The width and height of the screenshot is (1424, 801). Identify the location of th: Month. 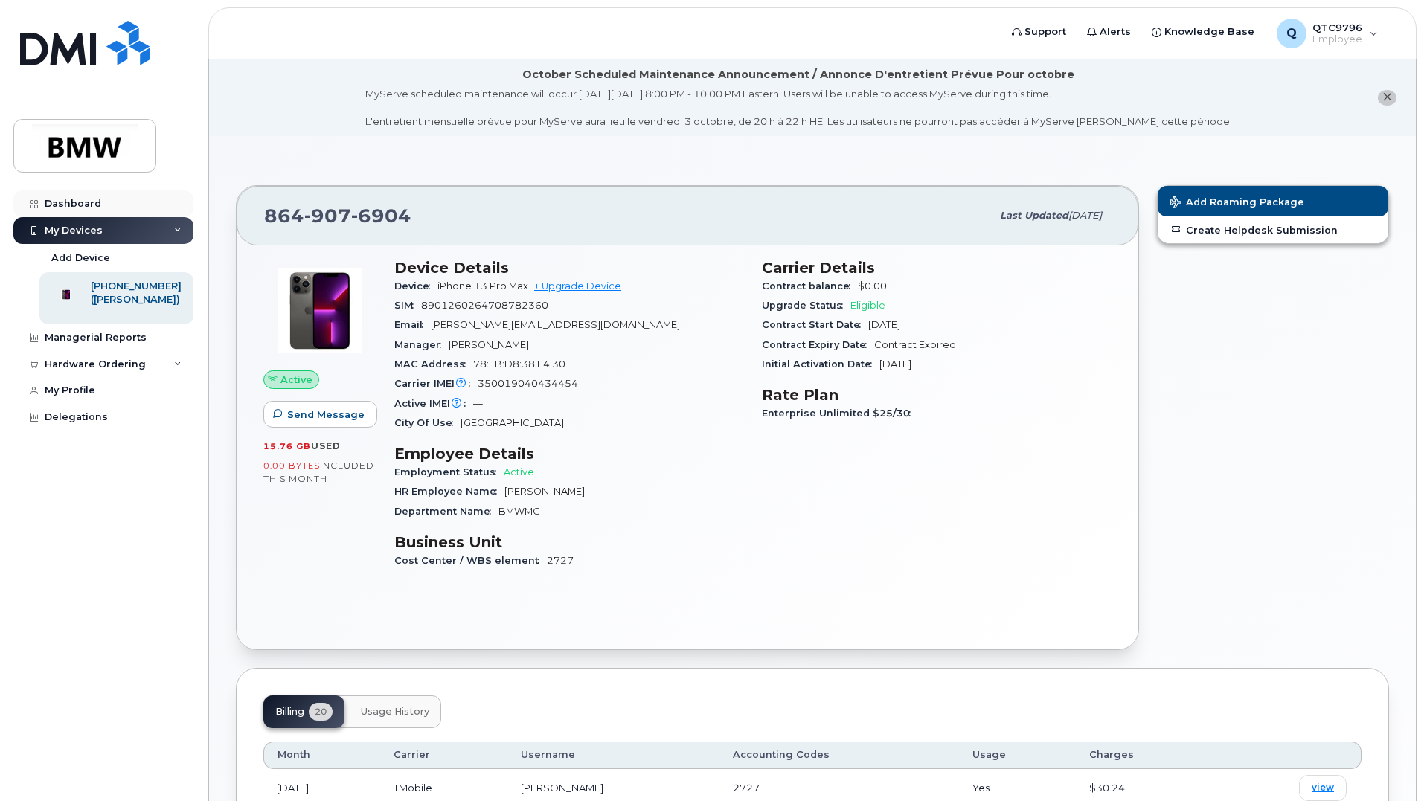
(321, 755).